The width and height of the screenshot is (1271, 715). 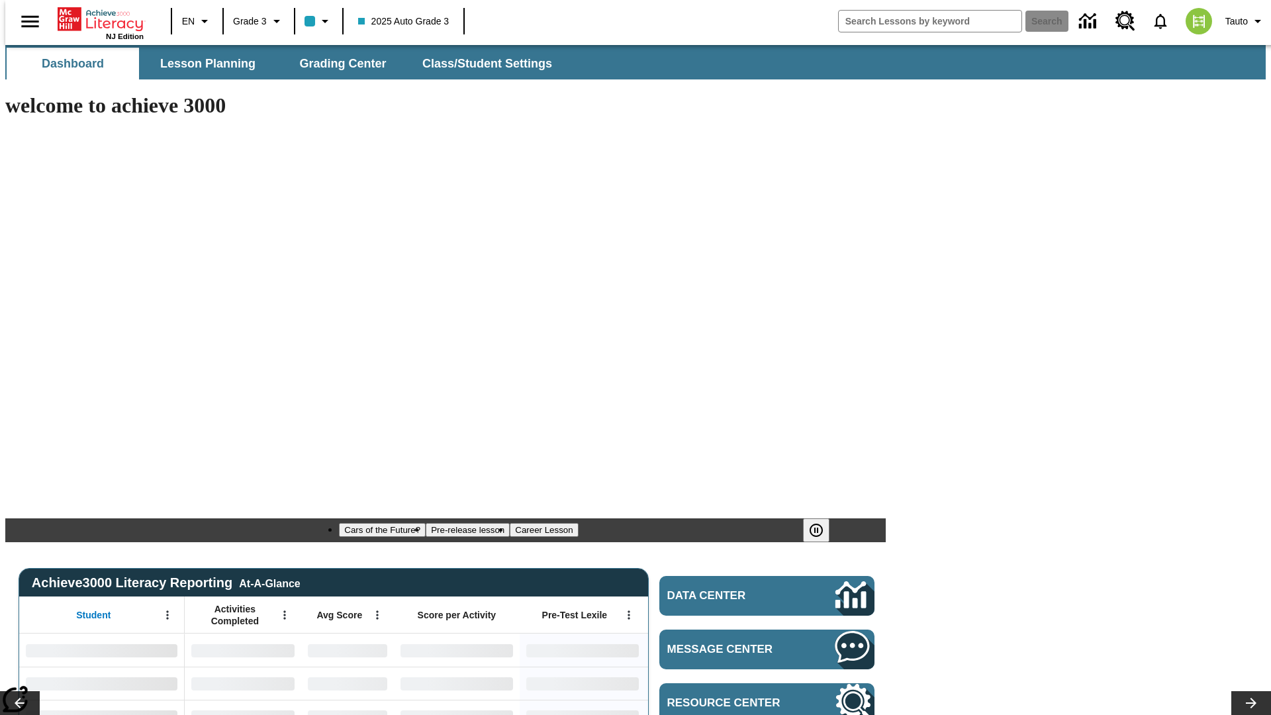 I want to click on span: Message Center, so click(x=732, y=650).